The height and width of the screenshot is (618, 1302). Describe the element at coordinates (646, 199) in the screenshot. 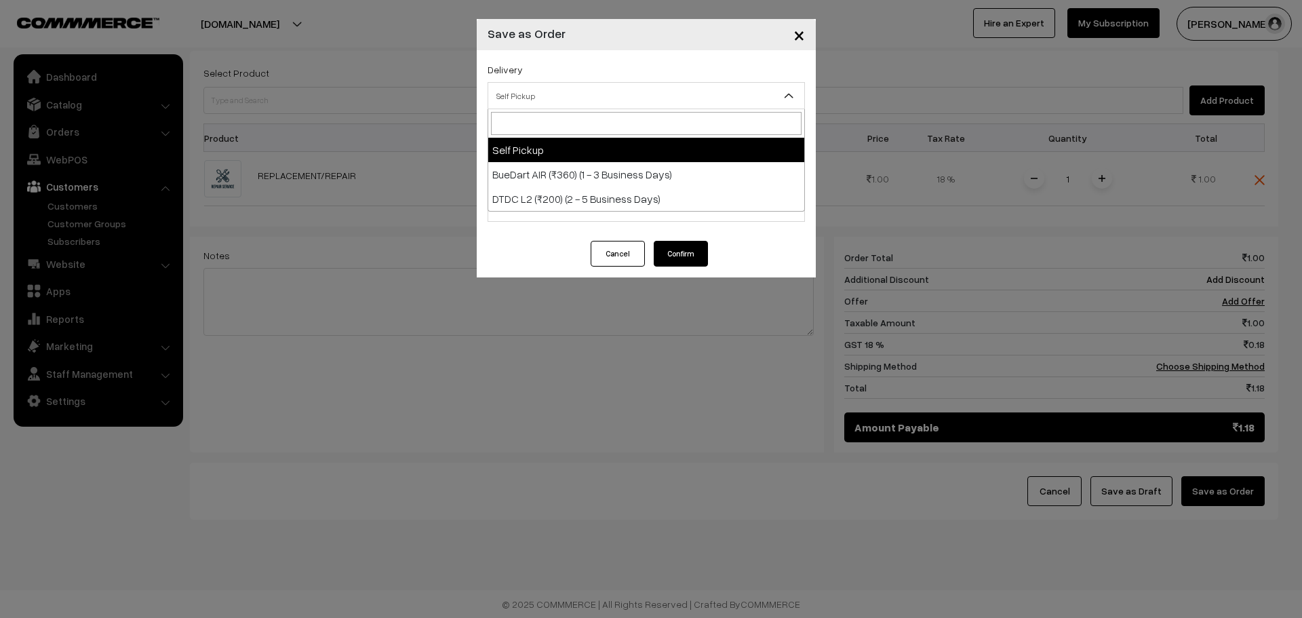

I see `li: DTDC L2 (₹200) (2 - 5 Business Days)` at that location.